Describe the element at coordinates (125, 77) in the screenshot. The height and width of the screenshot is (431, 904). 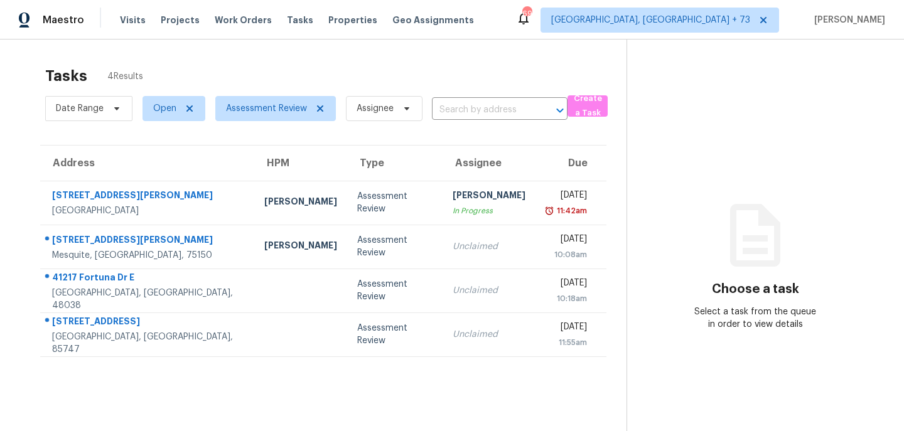
I see `span: 4 Results` at that location.